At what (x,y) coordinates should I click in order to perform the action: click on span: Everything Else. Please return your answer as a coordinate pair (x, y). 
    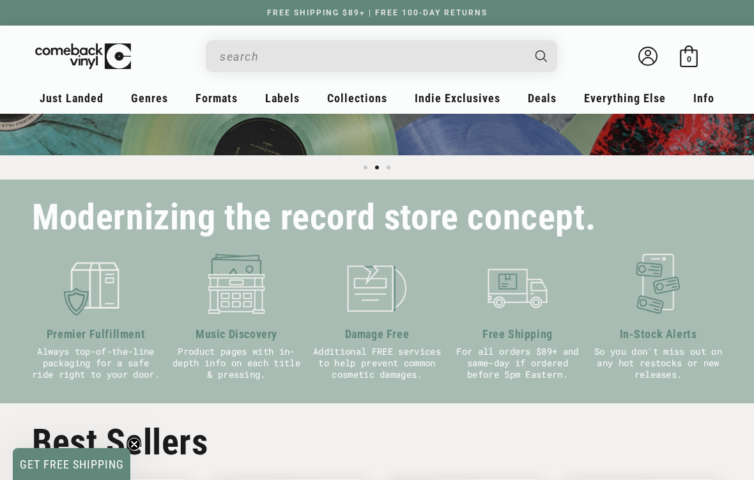
    Looking at the image, I should click on (625, 98).